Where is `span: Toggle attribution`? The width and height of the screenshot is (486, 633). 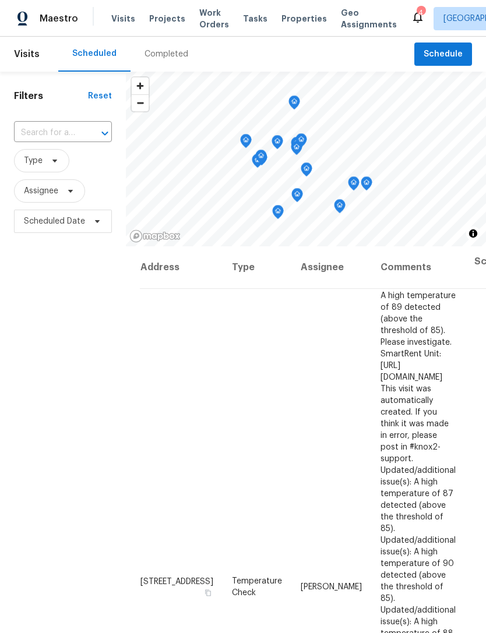 span: Toggle attribution is located at coordinates (473, 234).